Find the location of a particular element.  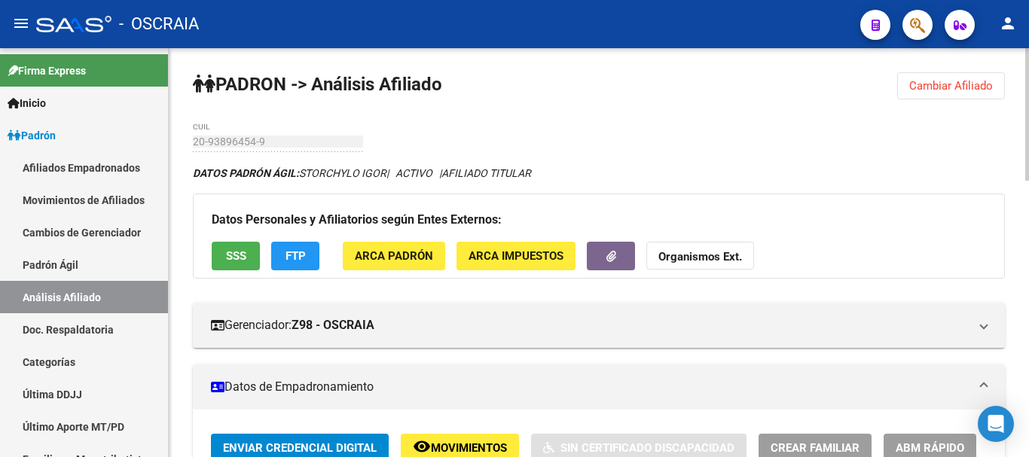

button: Cambiar Afiliado is located at coordinates (951, 86).